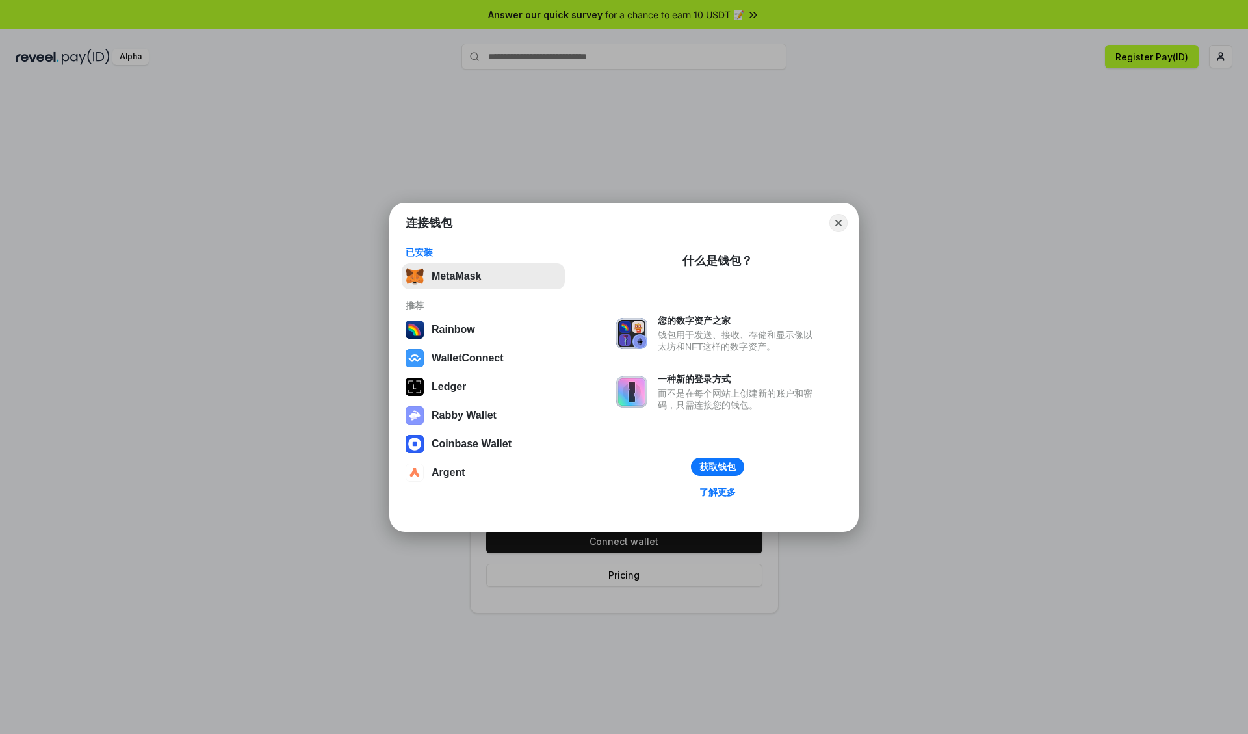 Image resolution: width=1248 pixels, height=734 pixels. Describe the element at coordinates (471, 444) in the screenshot. I see `div: Coinbase Wallet` at that location.